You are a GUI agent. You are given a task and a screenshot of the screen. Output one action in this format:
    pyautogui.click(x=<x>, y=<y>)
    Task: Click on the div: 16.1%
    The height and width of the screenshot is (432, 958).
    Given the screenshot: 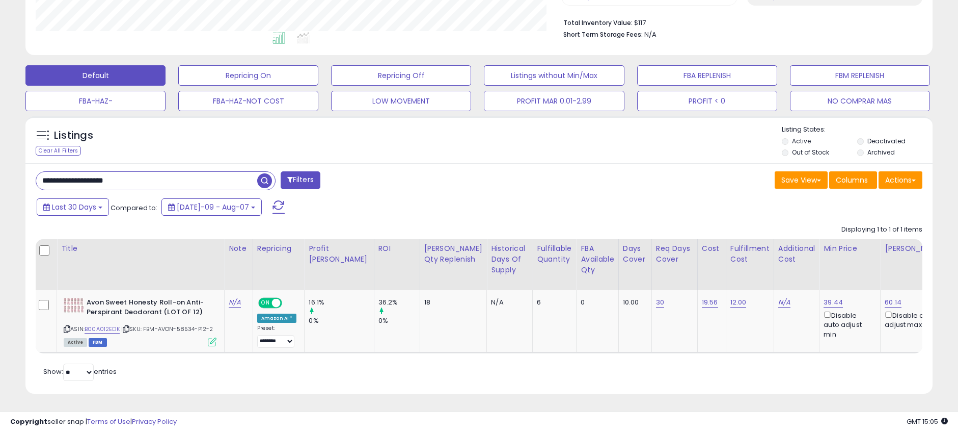 What is the action you would take?
    pyautogui.click(x=341, y=302)
    